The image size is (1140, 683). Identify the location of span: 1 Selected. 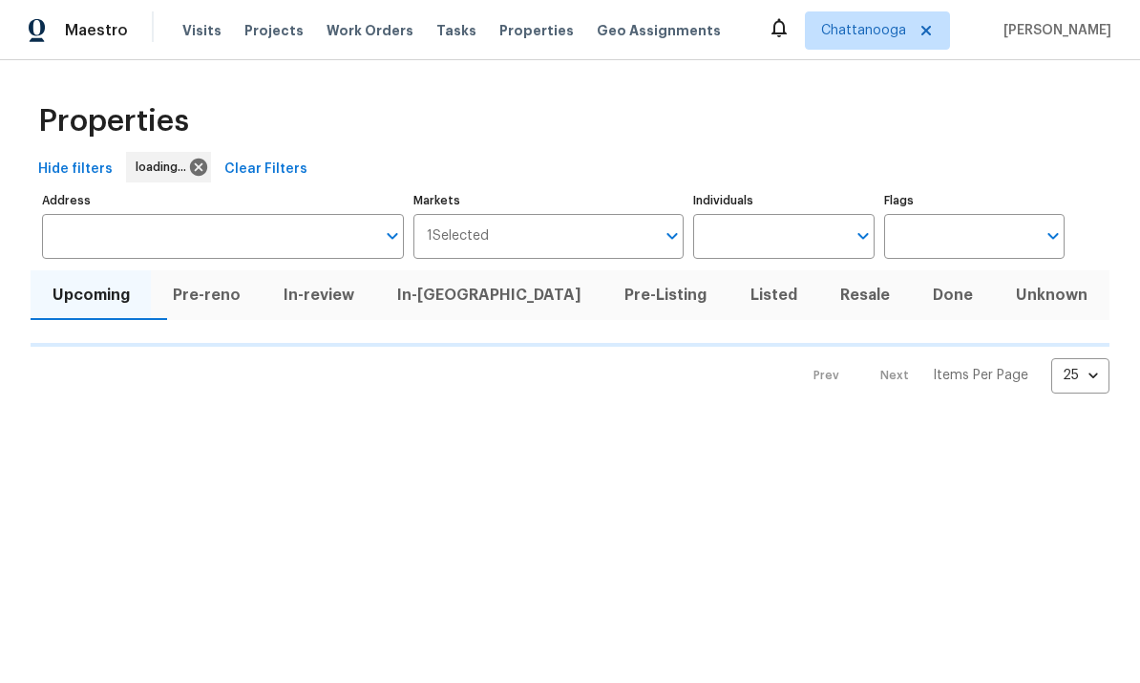
(457, 236).